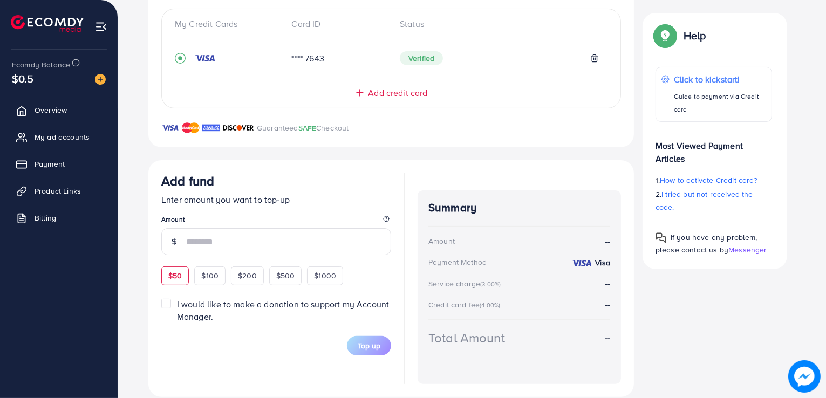 The height and width of the screenshot is (398, 826). I want to click on div: Service charge, so click(466, 284).